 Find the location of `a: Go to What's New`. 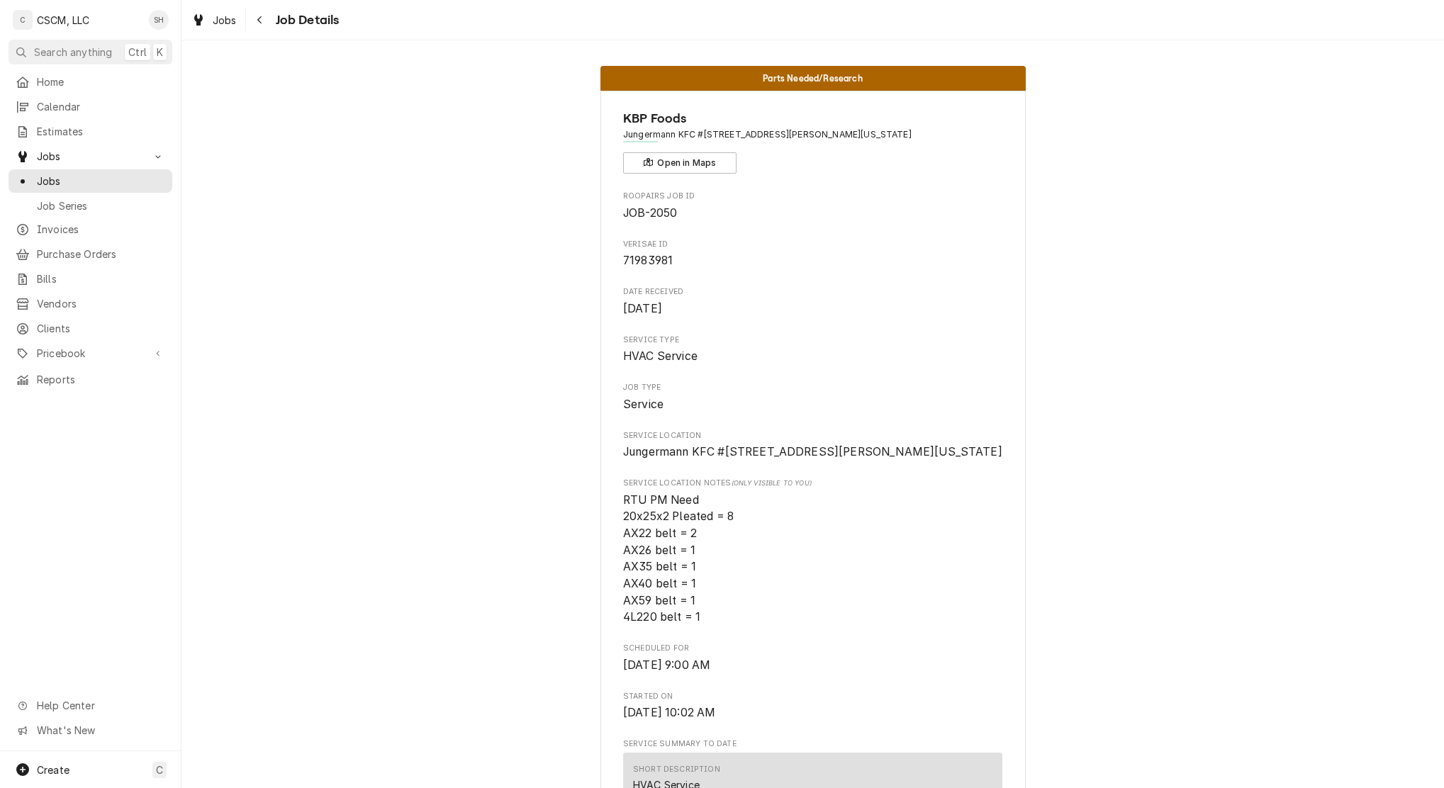

a: Go to What's New is located at coordinates (90, 730).